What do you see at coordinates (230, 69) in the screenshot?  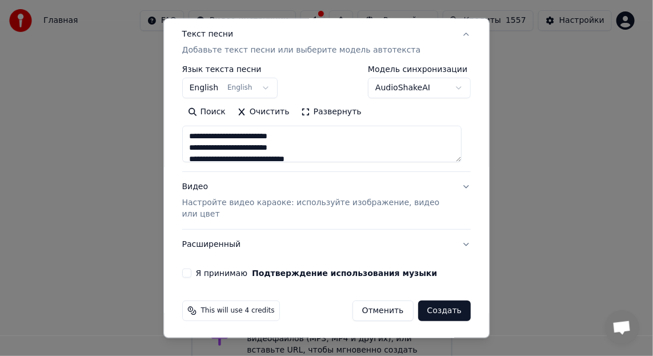 I see `label: Язык текста песни` at bounding box center [230, 69].